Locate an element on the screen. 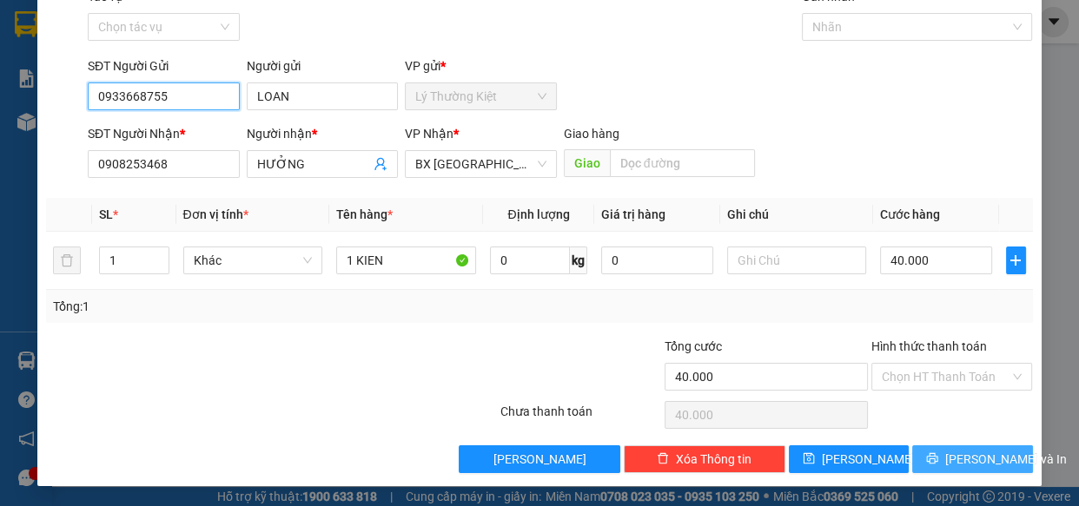  input: VD: Bàn, Ghế is located at coordinates (406, 261).